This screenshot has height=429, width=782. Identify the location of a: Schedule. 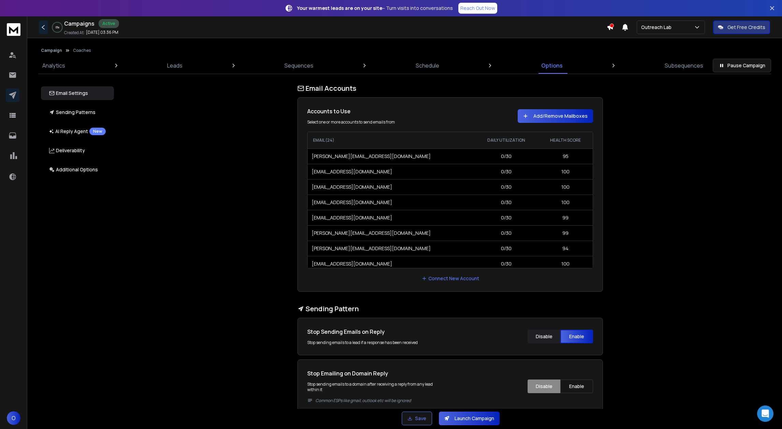
(427, 65).